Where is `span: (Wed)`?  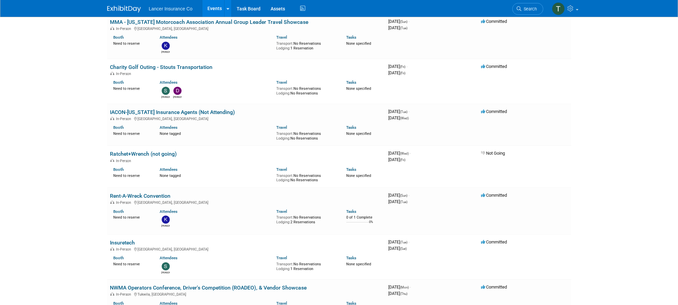
span: (Wed) is located at coordinates (405, 153).